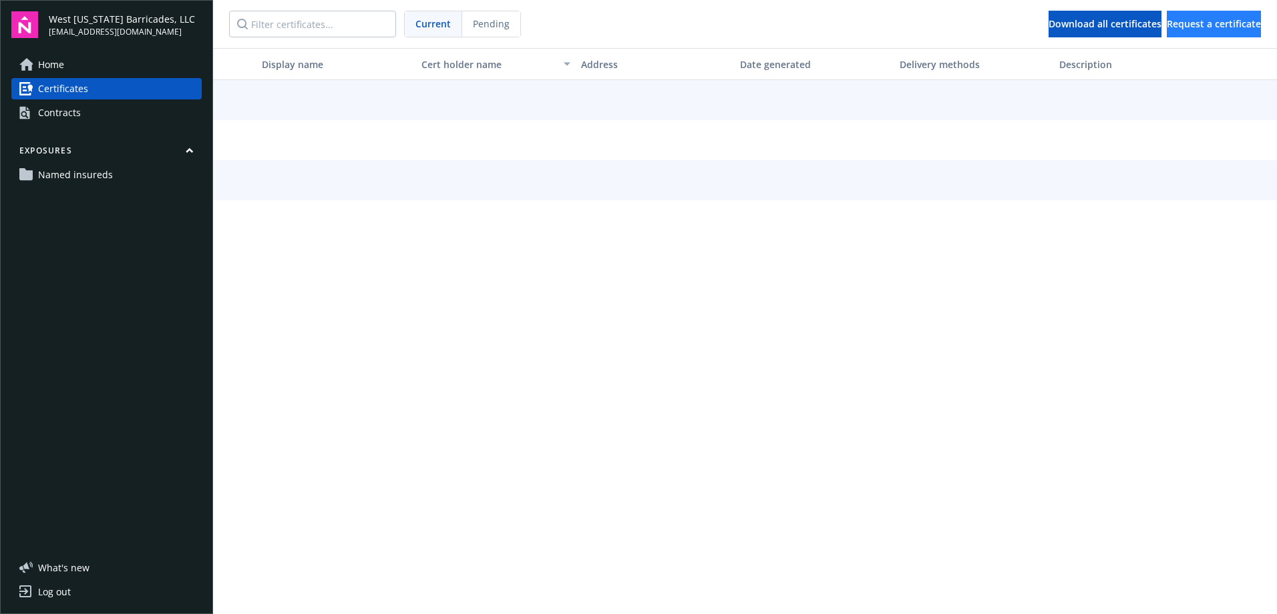 This screenshot has height=614, width=1277. Describe the element at coordinates (974, 64) in the screenshot. I see `button: Delivery methods` at that location.